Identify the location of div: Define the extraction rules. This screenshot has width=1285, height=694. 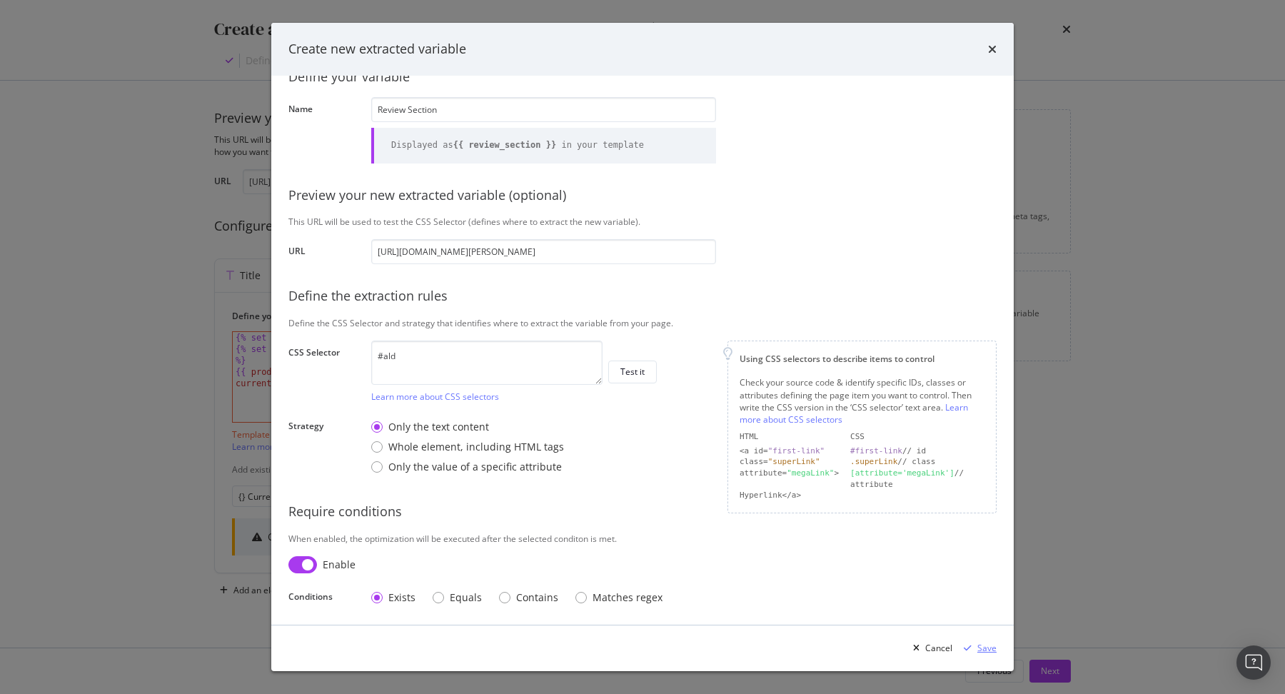
(643, 296).